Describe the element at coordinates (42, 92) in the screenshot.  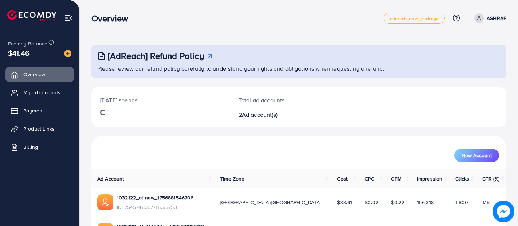
I see `span: My ad accounts` at that location.